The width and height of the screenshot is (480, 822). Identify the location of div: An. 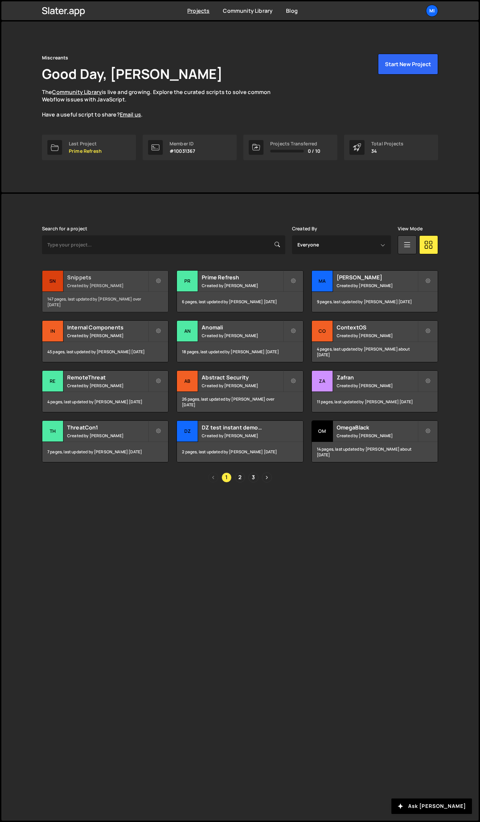
(187, 331).